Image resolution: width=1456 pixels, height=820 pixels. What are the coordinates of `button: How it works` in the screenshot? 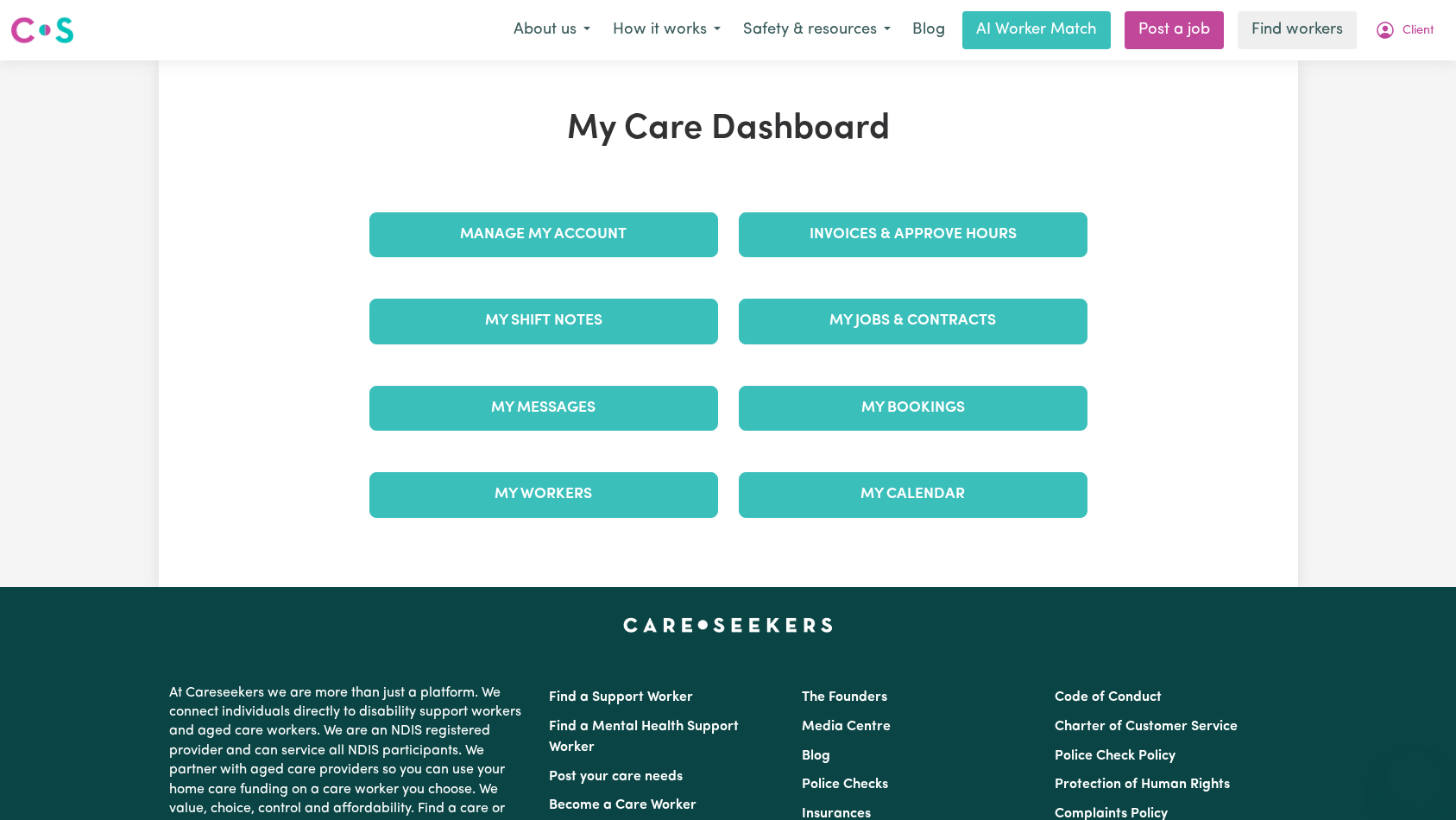 It's located at (667, 30).